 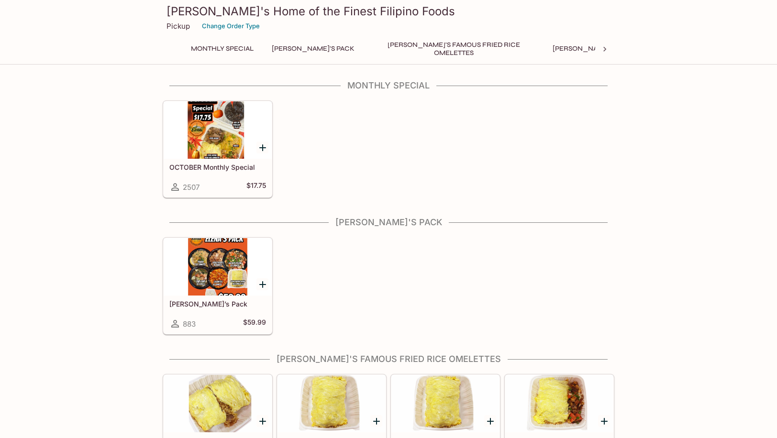 I want to click on button: Add Sweet Longanisa “Odeng” Omelette, so click(x=490, y=421).